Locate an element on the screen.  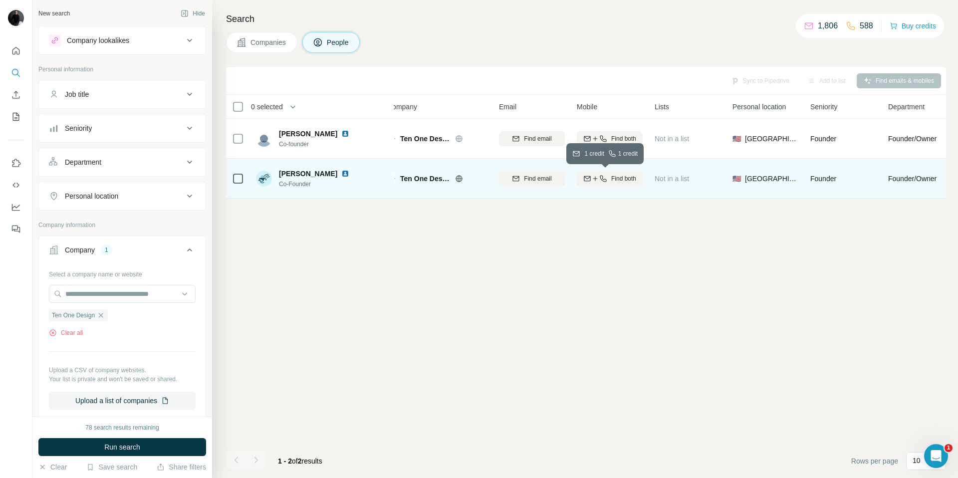
button: Use Surfe on LinkedIn is located at coordinates (16, 163).